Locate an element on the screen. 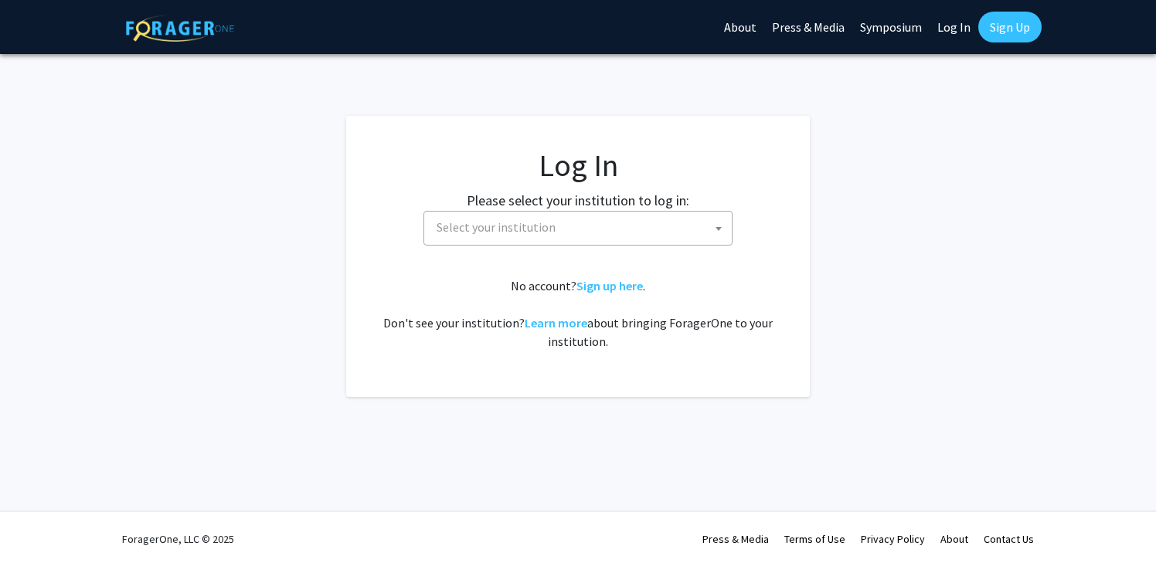  h1: Log In is located at coordinates (578, 165).